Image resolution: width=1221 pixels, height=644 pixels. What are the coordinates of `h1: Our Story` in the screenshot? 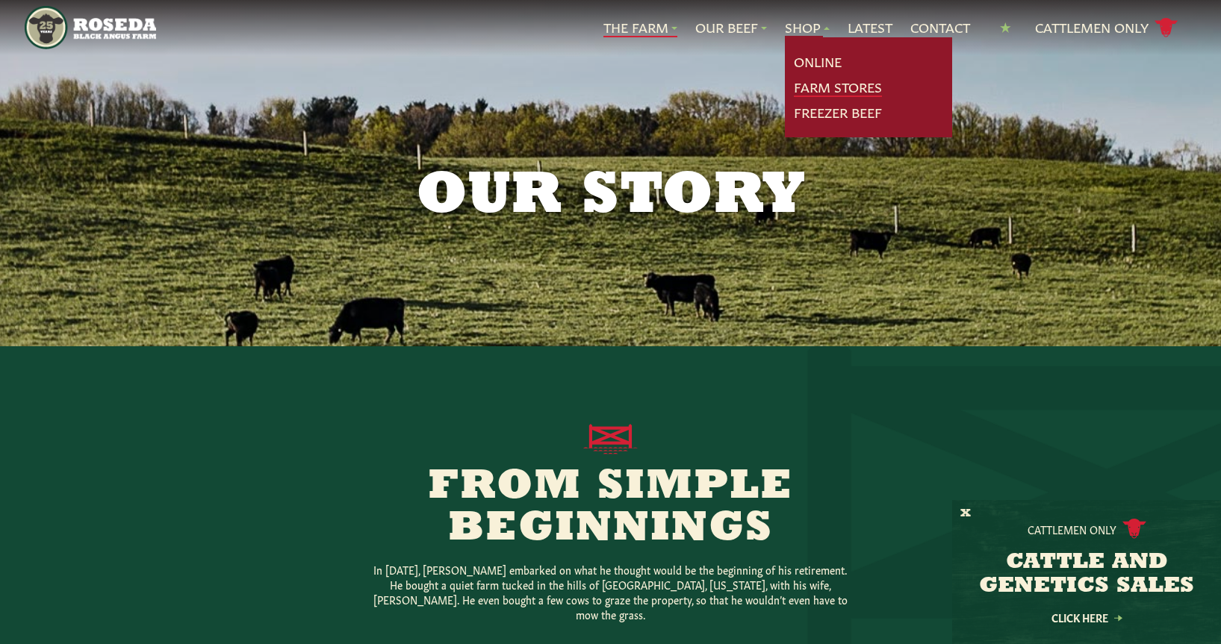 It's located at (611, 197).